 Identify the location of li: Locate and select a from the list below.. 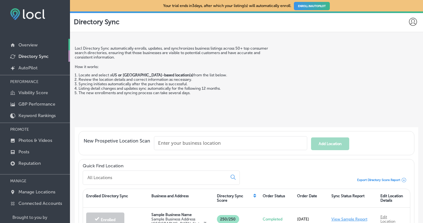
(179, 75).